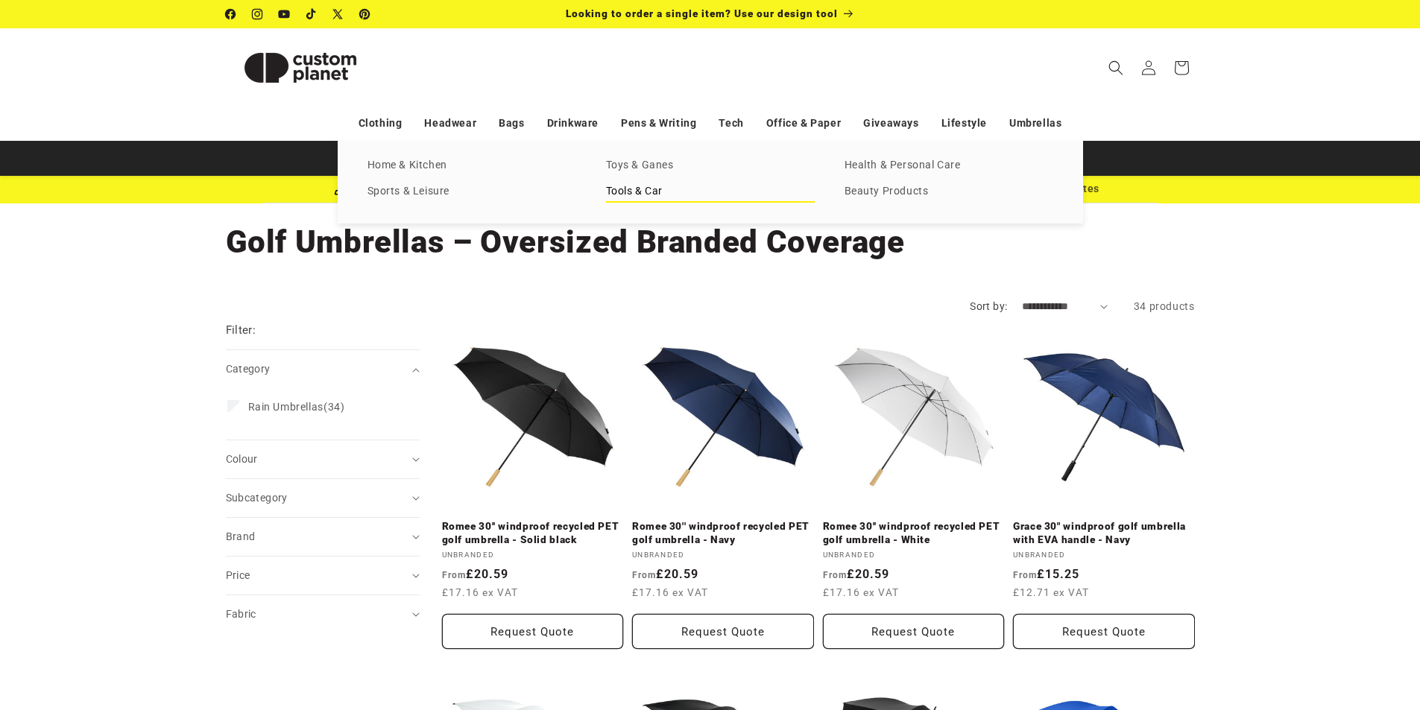  Describe the element at coordinates (723, 533) in the screenshot. I see `a: Romee 30'' windproof recycled PET golf umbrella - Navy` at that location.